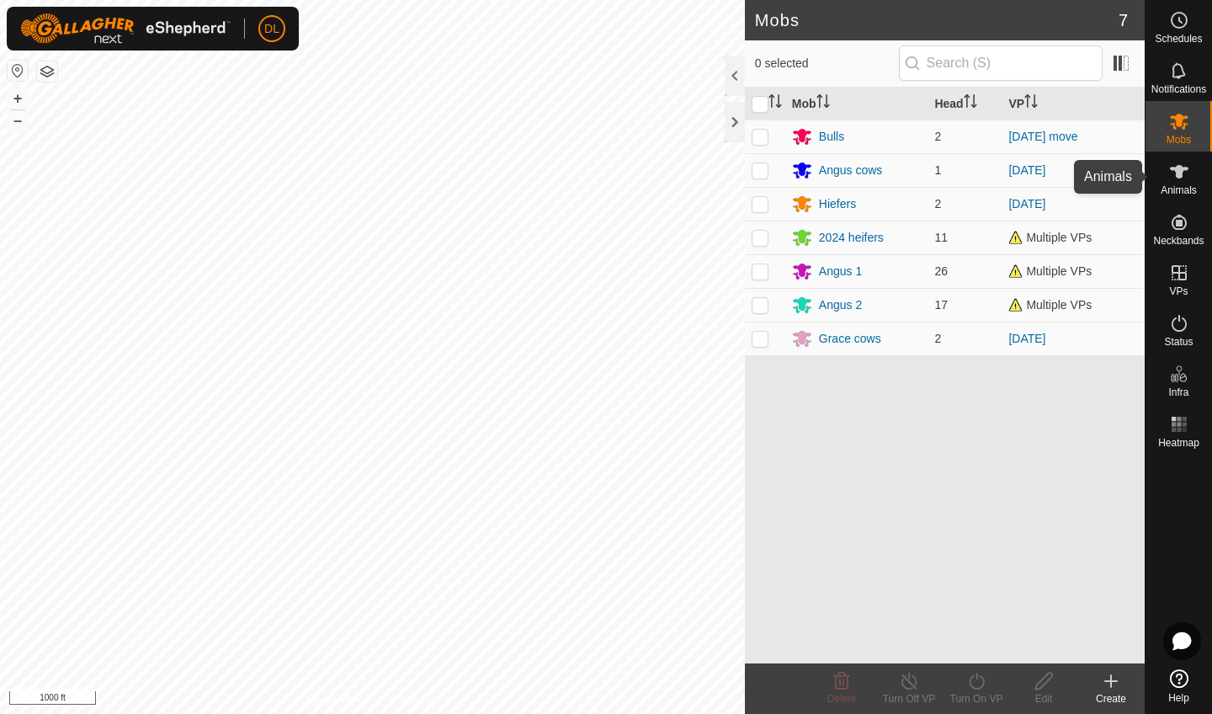  Describe the element at coordinates (850, 170) in the screenshot. I see `div: Angus cows` at that location.